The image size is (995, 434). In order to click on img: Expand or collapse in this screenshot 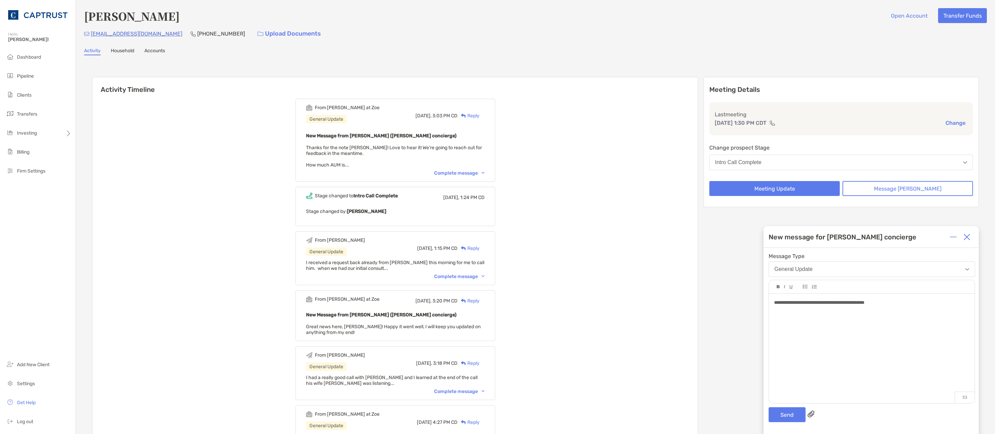, I will do `click(953, 237)`.